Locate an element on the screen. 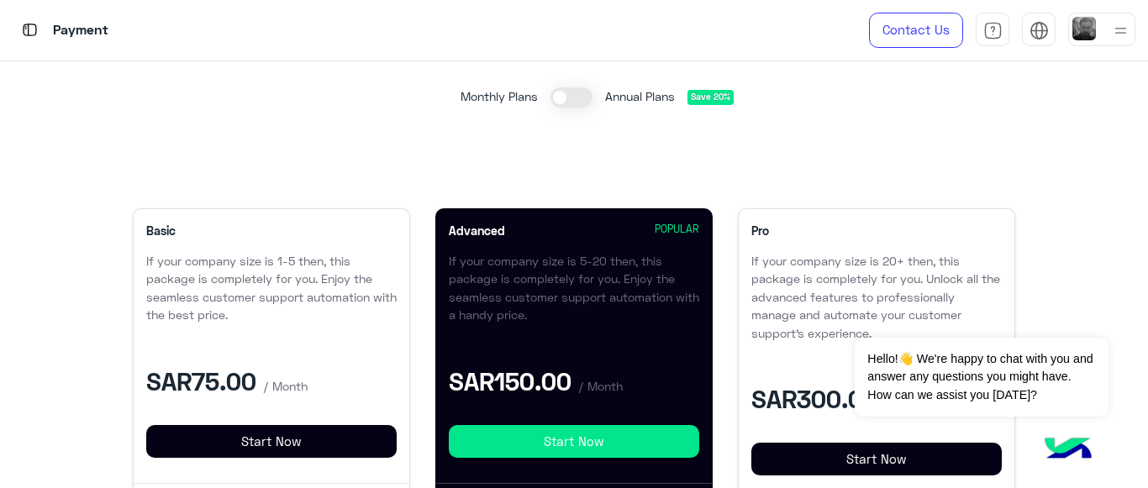 The height and width of the screenshot is (488, 1148). p: If your company size is 1-5 then, this package is completely for you. Enjoy the seamless customer... is located at coordinates (272, 288).